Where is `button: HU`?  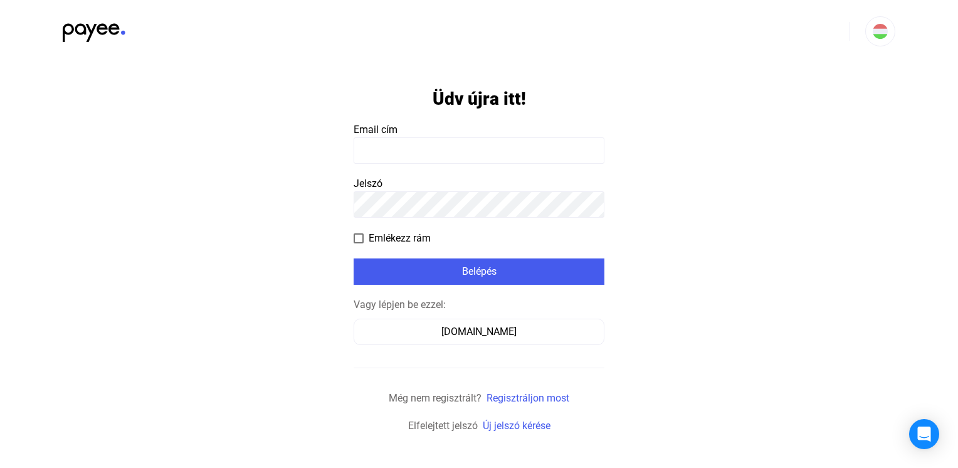
button: HU is located at coordinates (880, 31).